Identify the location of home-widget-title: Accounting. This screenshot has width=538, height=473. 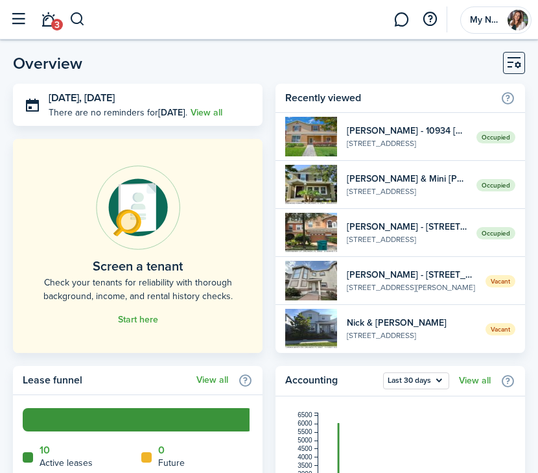
(331, 381).